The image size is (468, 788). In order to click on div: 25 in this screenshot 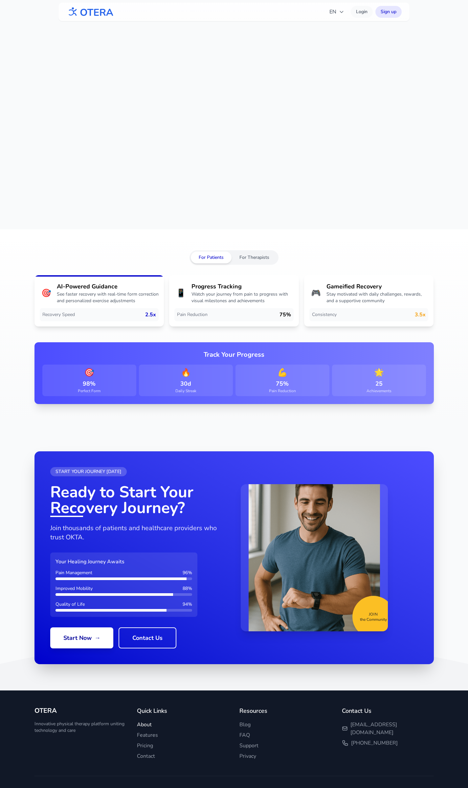, I will do `click(379, 383)`.